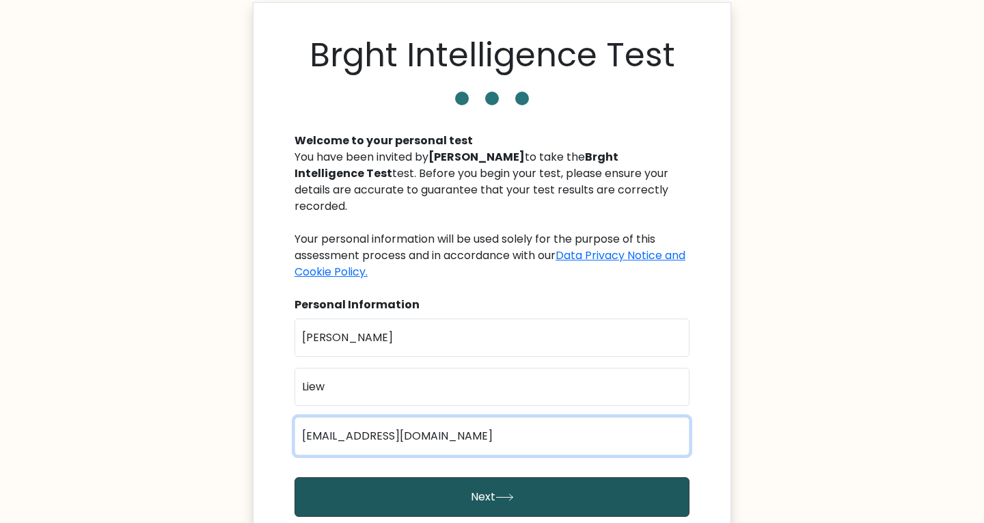  I want to click on b: Brght Intelligence Test, so click(456, 165).